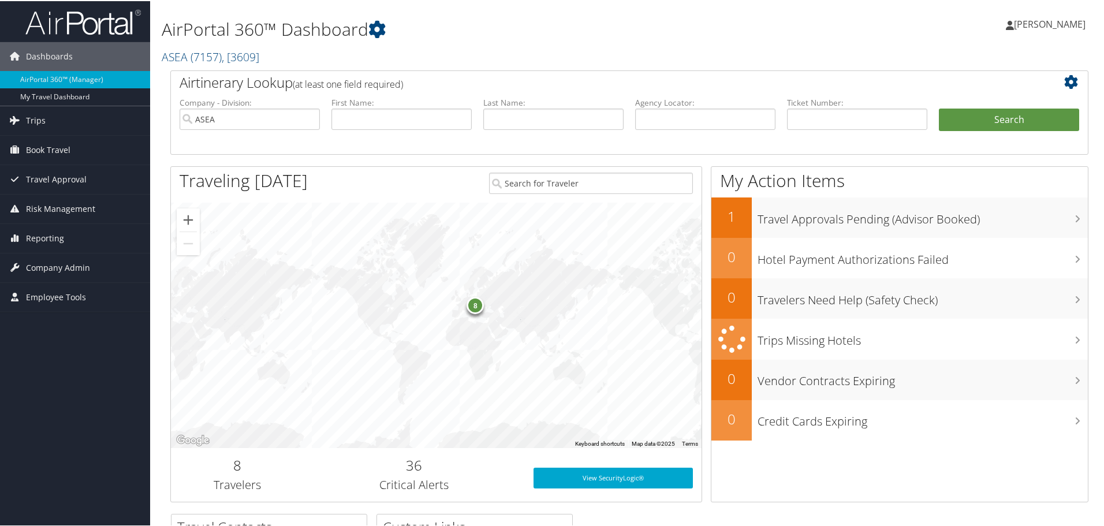  Describe the element at coordinates (922, 296) in the screenshot. I see `h3: Travelers Need Help (Safety Check)` at that location.